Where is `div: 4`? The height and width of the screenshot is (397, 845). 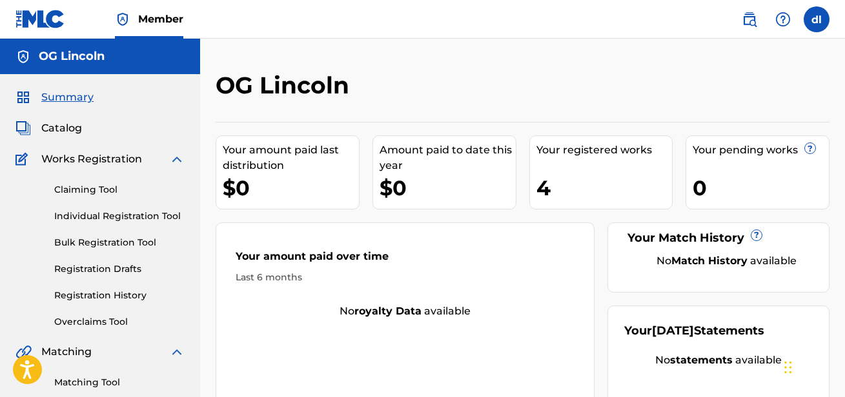 div: 4 is located at coordinates (604, 188).